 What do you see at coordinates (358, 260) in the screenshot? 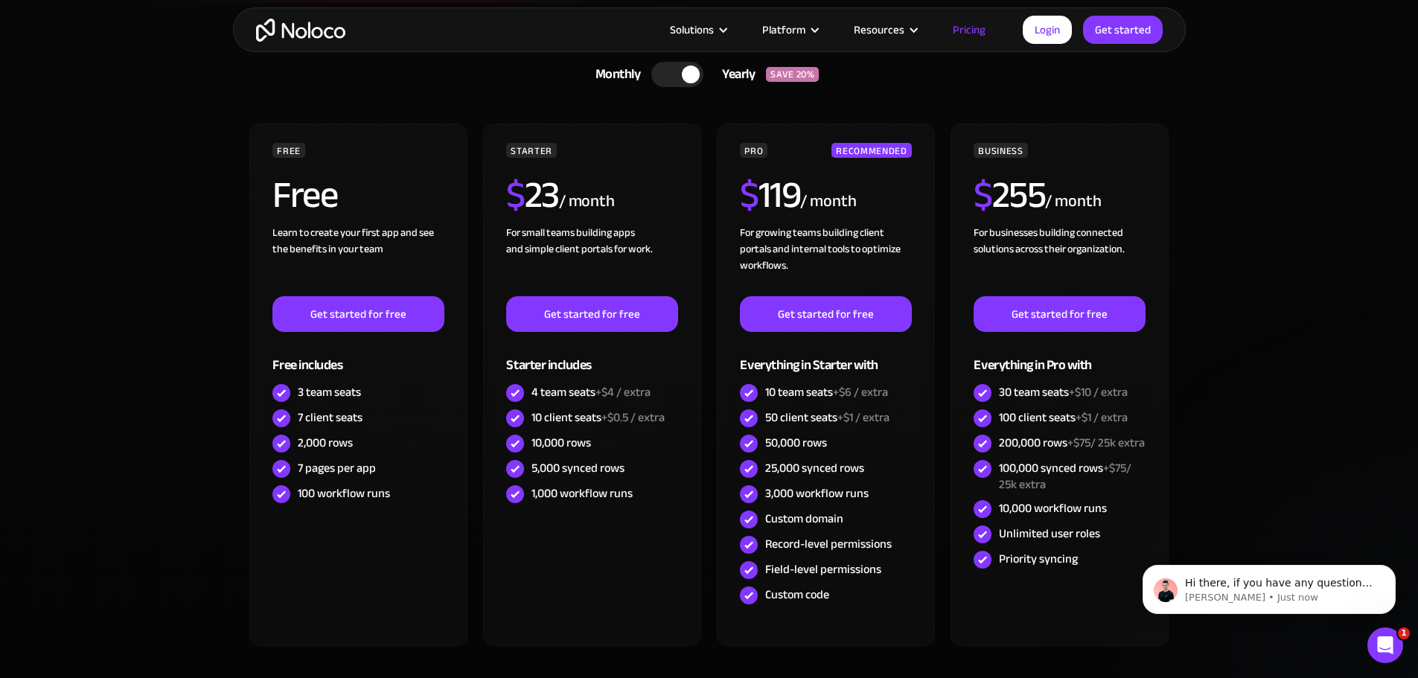
I see `div: Learn to create your first app and see the benefits in your team ‍` at bounding box center [358, 260].